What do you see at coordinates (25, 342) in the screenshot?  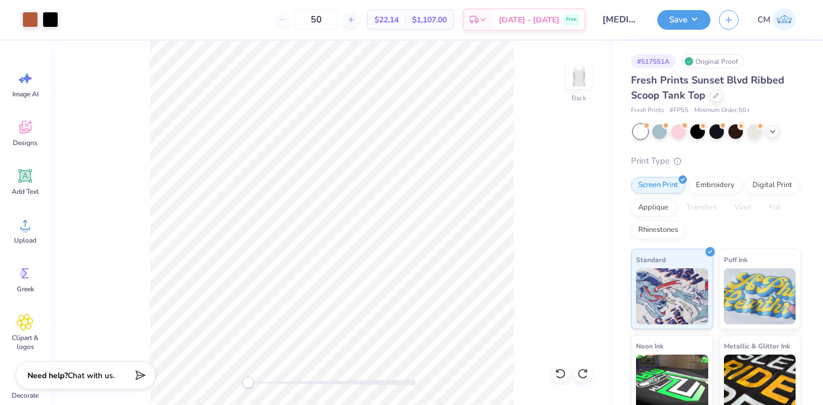 I see `span: Clipart & logos` at bounding box center [25, 342].